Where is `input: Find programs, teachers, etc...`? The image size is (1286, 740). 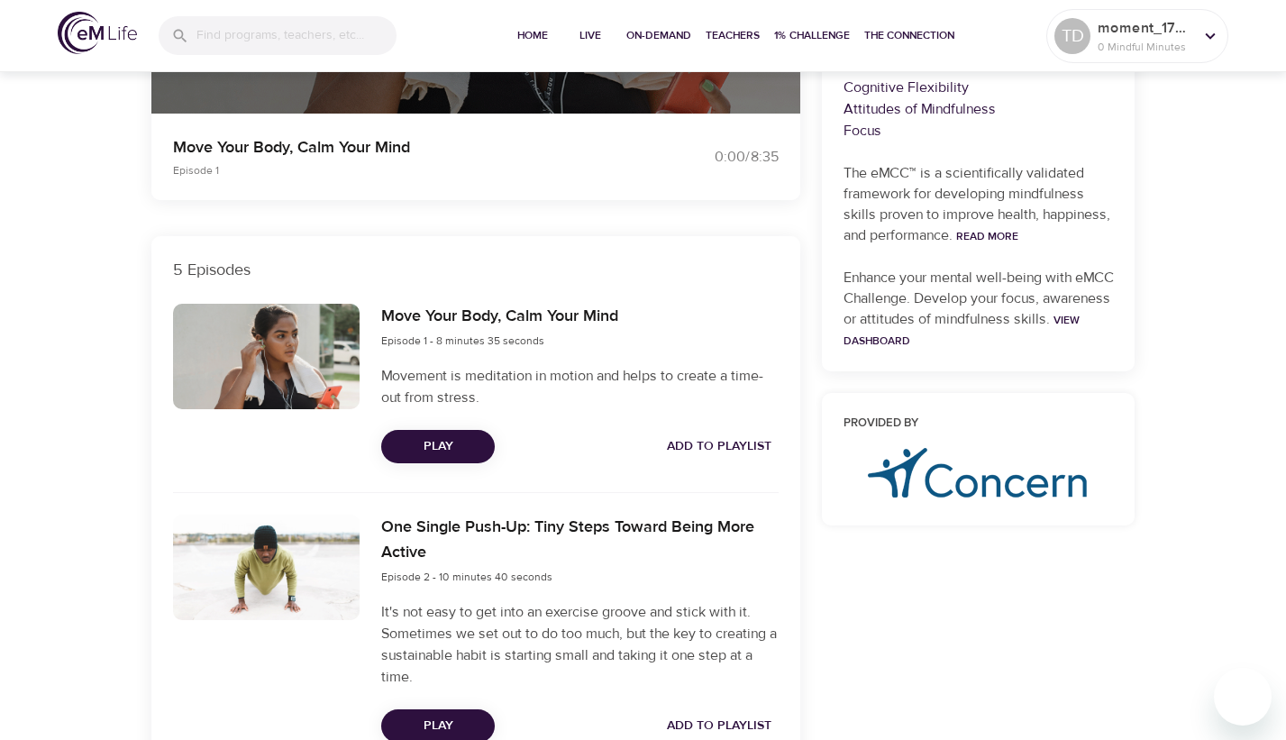
input: Find programs, teachers, etc... is located at coordinates (296, 35).